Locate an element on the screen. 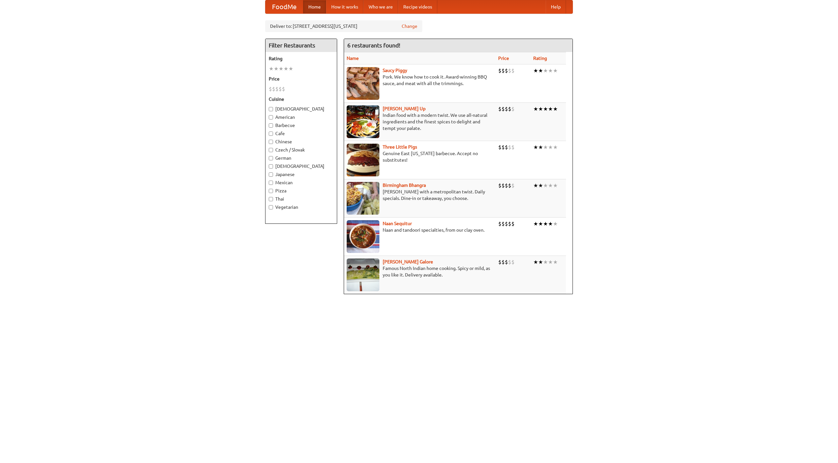 This screenshot has width=838, height=463. a: Home is located at coordinates (314, 7).